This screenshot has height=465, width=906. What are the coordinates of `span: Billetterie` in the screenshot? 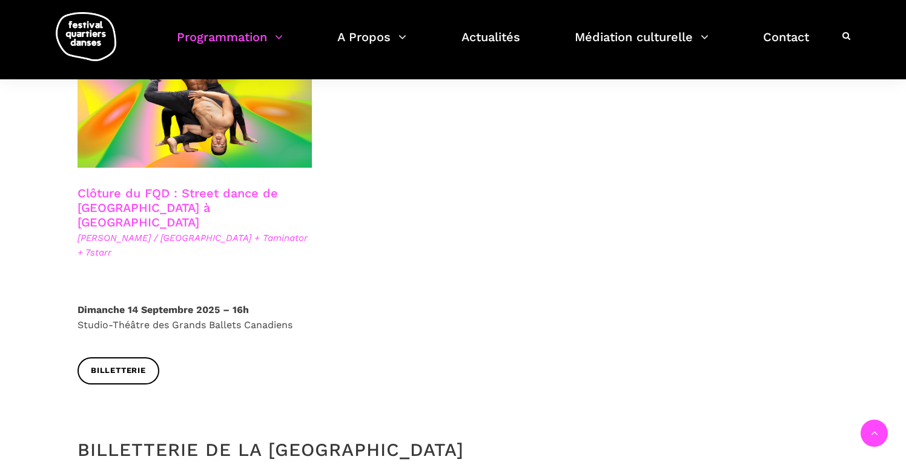 It's located at (118, 370).